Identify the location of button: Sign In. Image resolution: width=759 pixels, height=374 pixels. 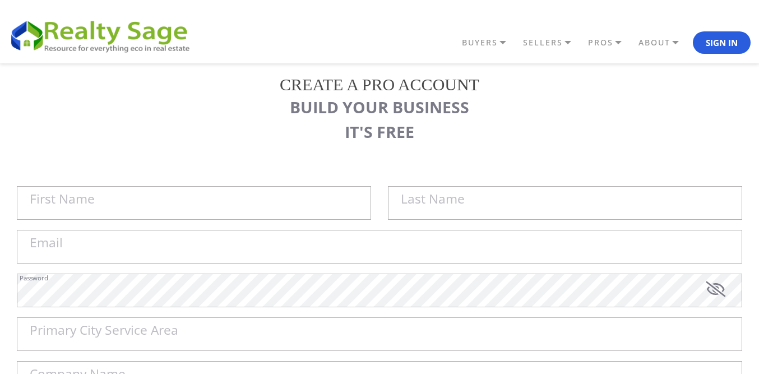
(721, 43).